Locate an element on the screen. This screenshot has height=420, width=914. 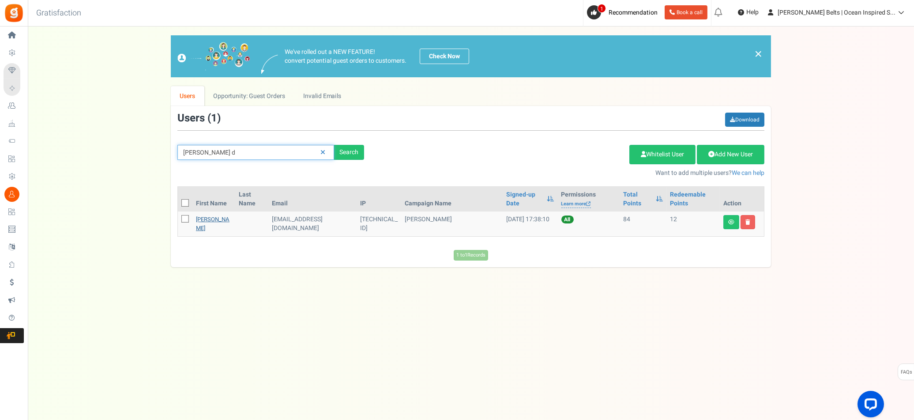
th: Last Name is located at coordinates (251, 199).